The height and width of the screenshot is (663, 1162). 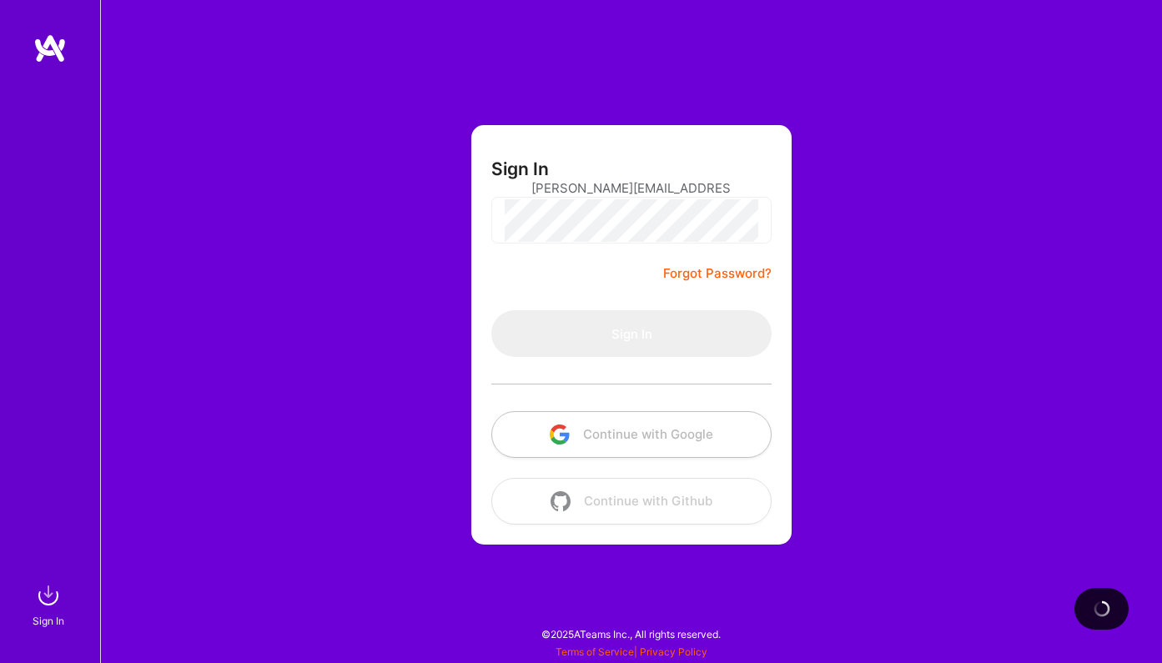 What do you see at coordinates (631, 634) in the screenshot?
I see `div: © 2025 ATeams Inc., All rights reserved.` at bounding box center [631, 634].